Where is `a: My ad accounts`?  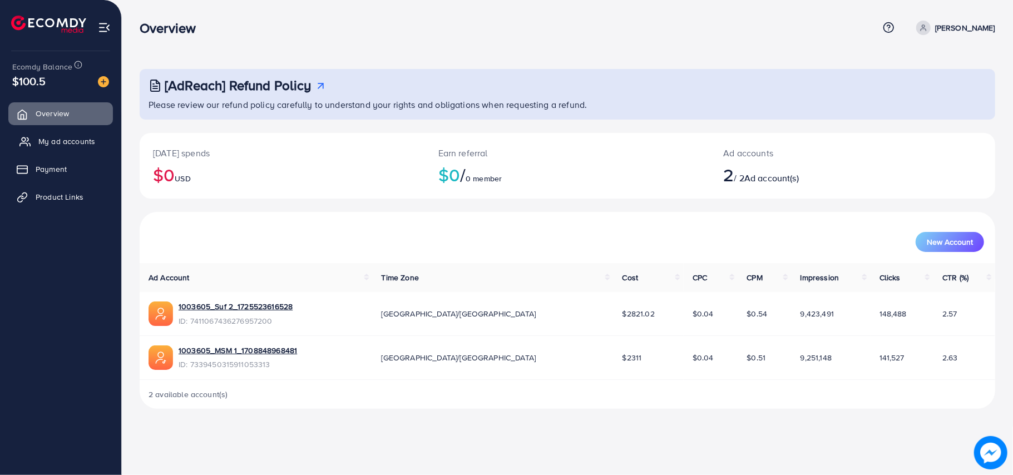
a: My ad accounts is located at coordinates (61, 141).